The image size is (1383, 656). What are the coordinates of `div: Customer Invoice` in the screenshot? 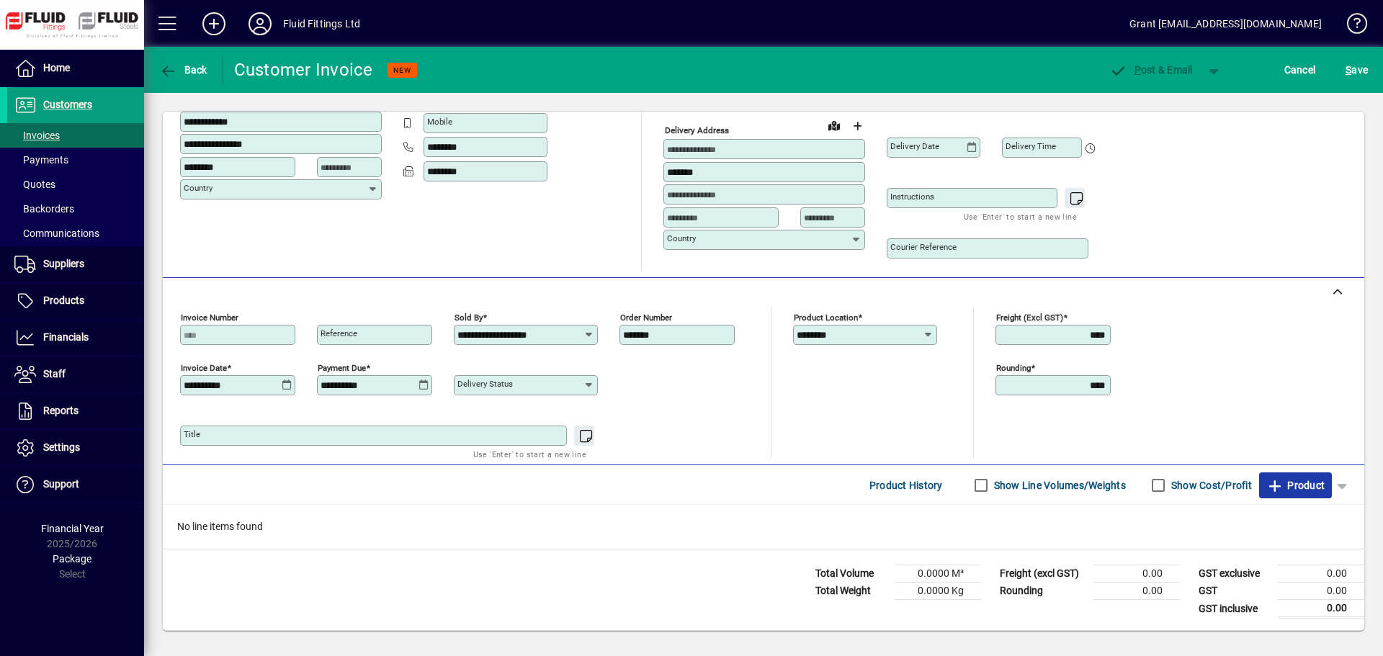 It's located at (303, 70).